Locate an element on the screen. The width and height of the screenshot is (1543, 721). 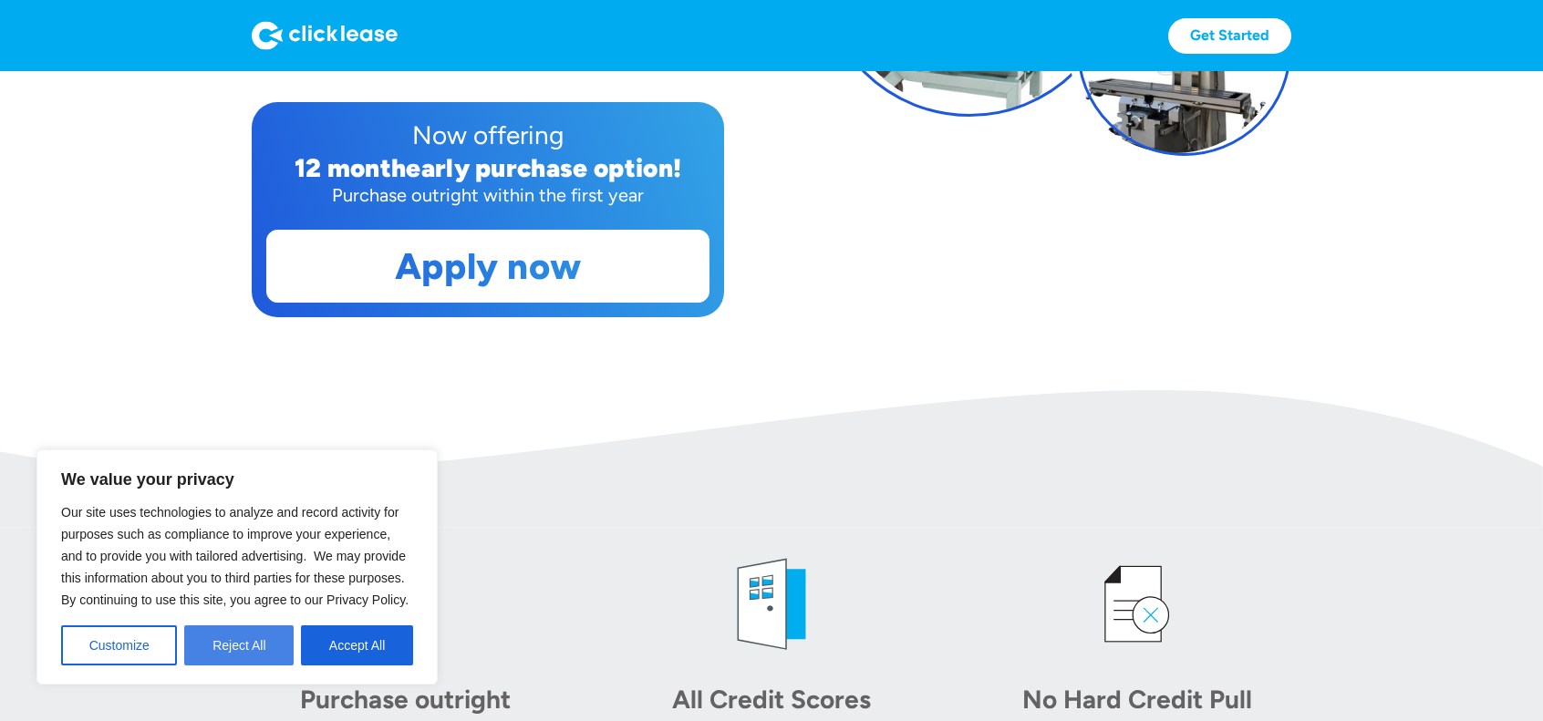
div: 12 month is located at coordinates (350, 168).